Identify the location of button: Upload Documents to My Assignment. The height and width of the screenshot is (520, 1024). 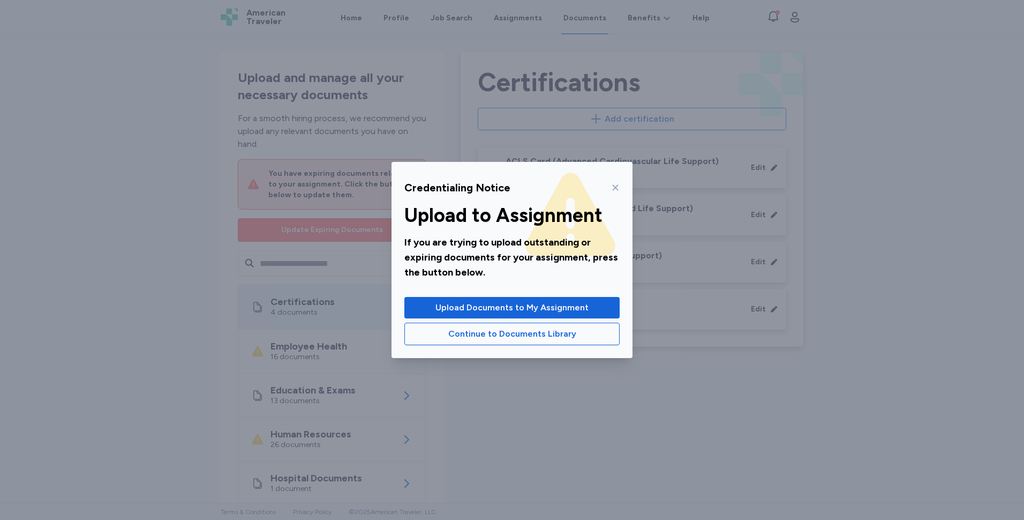
(512, 307).